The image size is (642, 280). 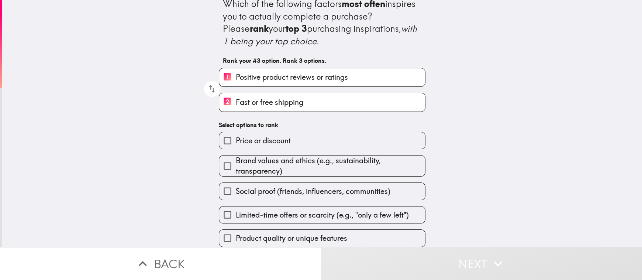 What do you see at coordinates (322, 125) in the screenshot?
I see `h6: Select options to rank` at bounding box center [322, 125].